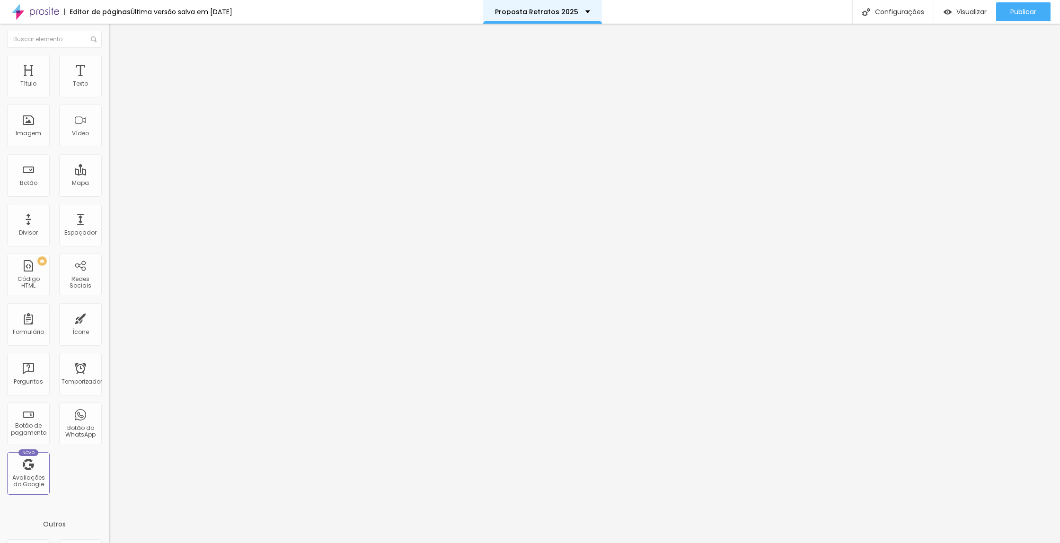 Image resolution: width=1060 pixels, height=543 pixels. What do you see at coordinates (80, 282) in the screenshot?
I see `font: Redes Sociais` at bounding box center [80, 282].